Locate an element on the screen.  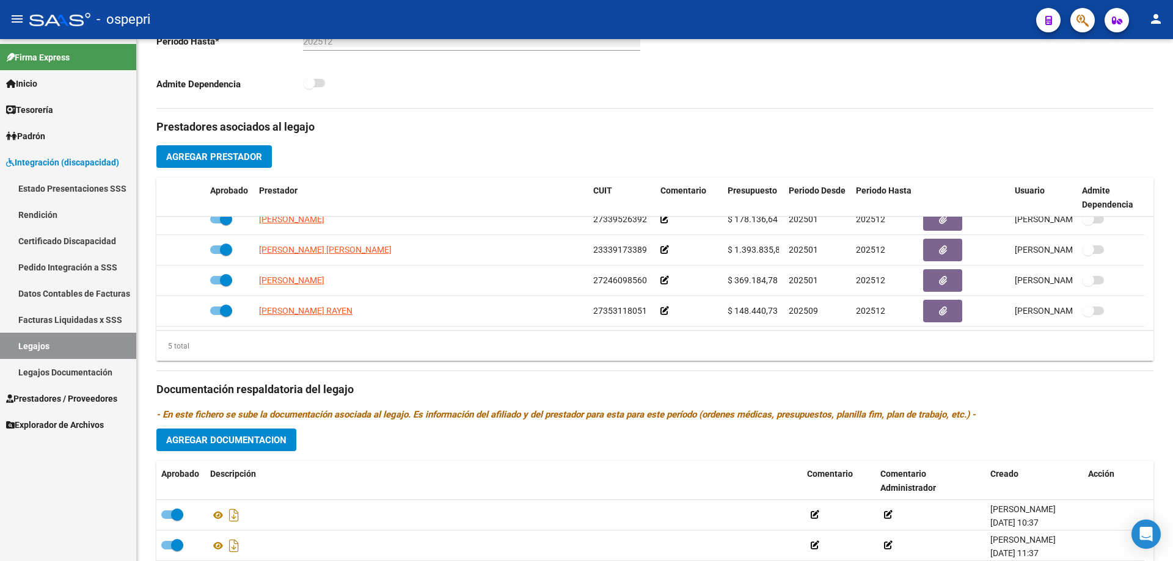
p: Periodo Hasta is located at coordinates (230, 42).